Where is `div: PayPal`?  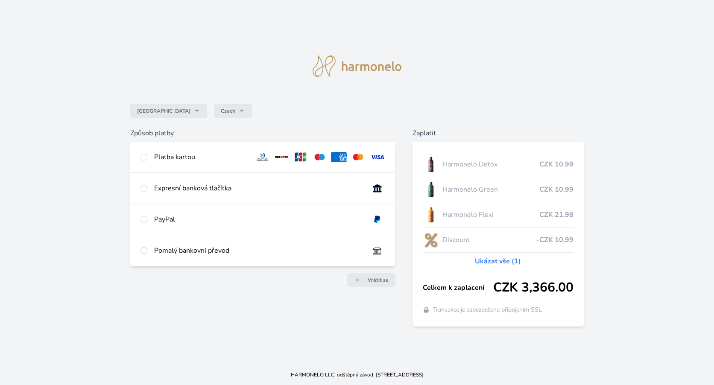 div: PayPal is located at coordinates (259, 220).